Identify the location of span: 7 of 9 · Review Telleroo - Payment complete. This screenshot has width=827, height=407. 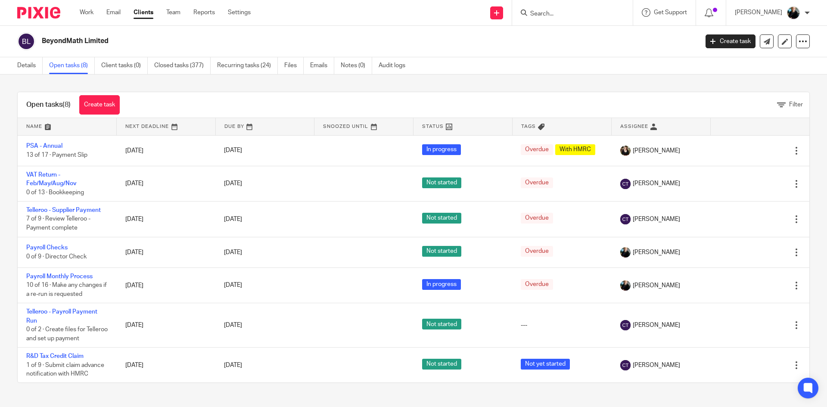
(58, 224).